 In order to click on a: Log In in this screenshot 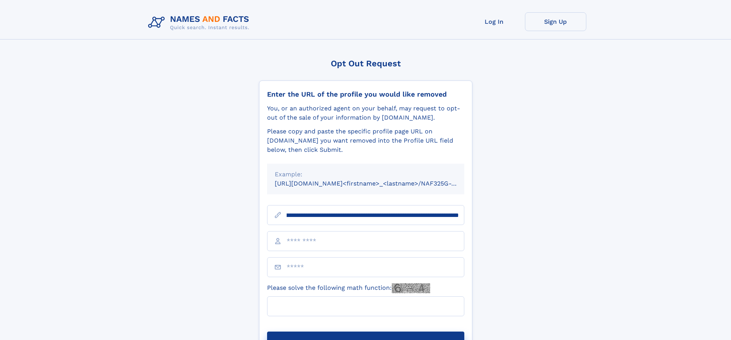, I will do `click(494, 21)`.